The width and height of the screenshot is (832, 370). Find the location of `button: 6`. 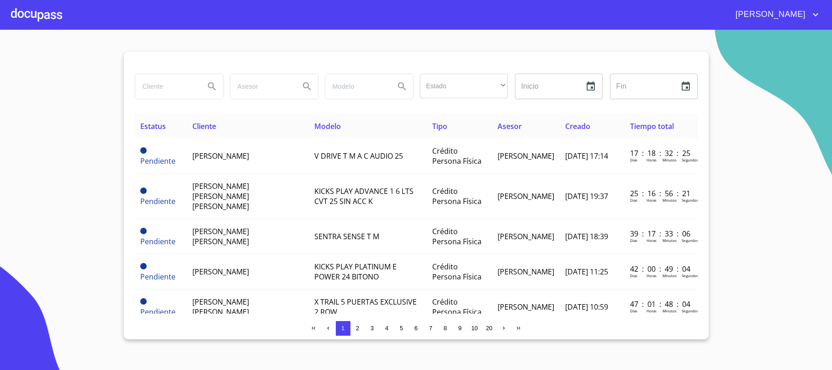

button: 6 is located at coordinates (416, 328).